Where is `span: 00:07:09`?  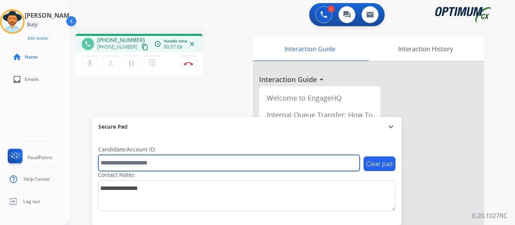 span: 00:07:09 is located at coordinates (173, 47).